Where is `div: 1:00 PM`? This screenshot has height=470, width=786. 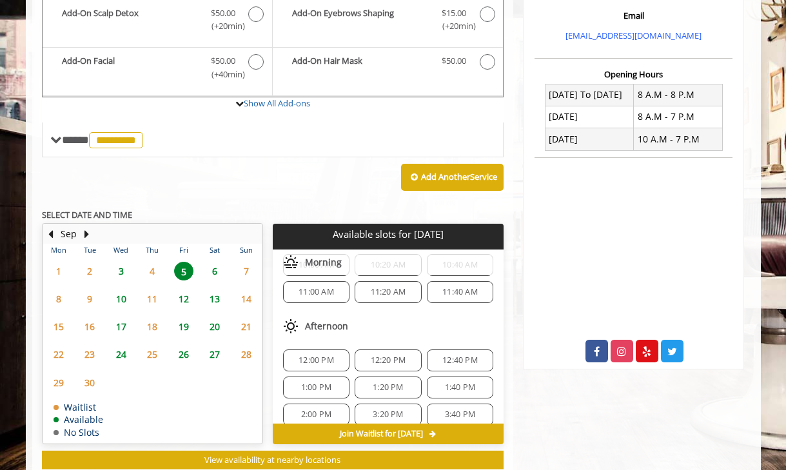 div: 1:00 PM is located at coordinates (316, 388).